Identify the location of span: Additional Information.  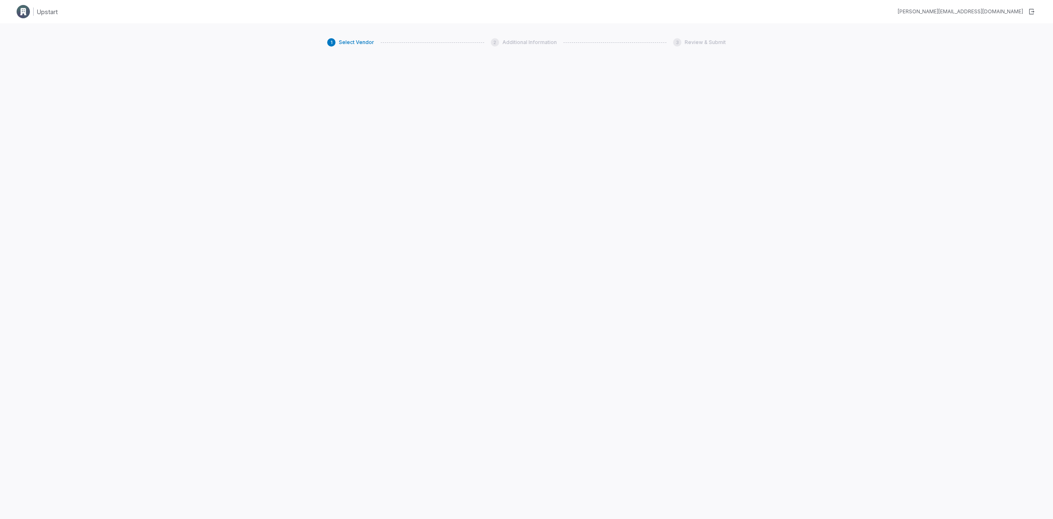
(529, 42).